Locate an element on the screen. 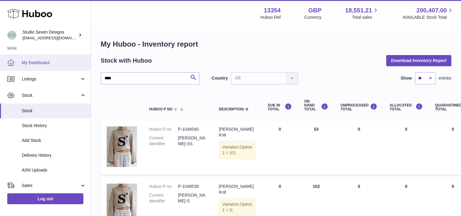  dd: P-1049539 is located at coordinates (192, 187).